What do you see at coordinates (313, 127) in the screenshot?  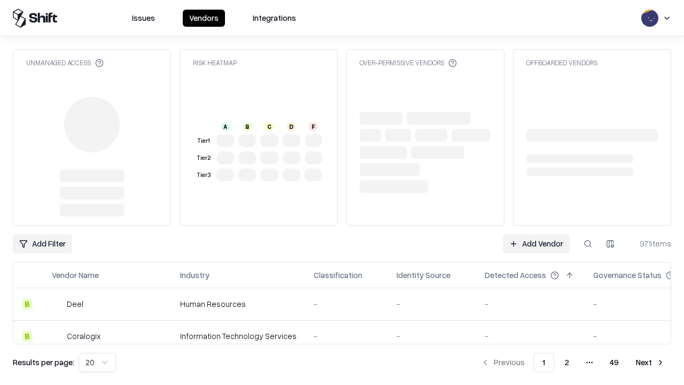 I see `div: F` at bounding box center [313, 127].